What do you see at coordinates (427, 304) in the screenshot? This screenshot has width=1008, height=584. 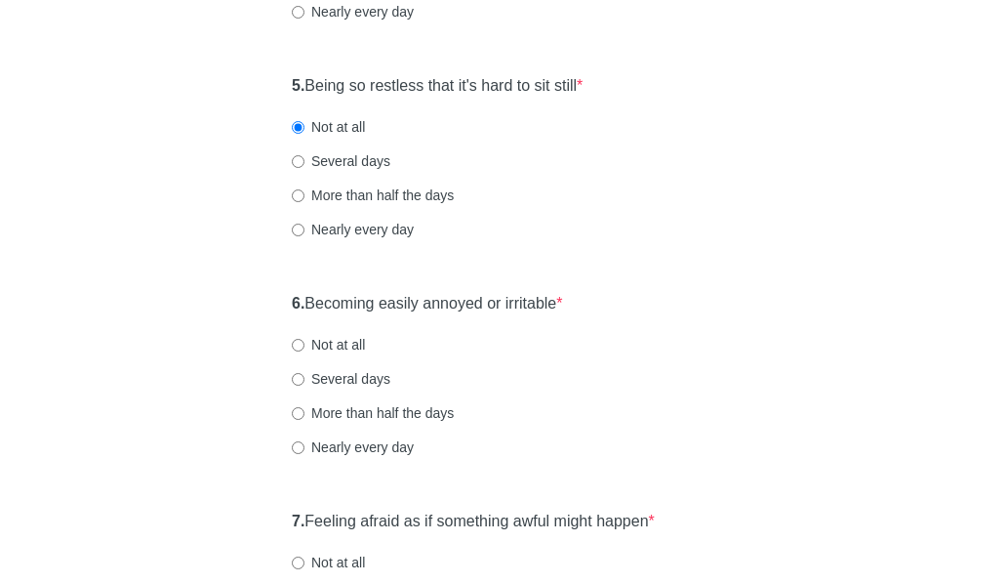 I see `label: Becoming easily annoyed or irritable` at bounding box center [427, 304].